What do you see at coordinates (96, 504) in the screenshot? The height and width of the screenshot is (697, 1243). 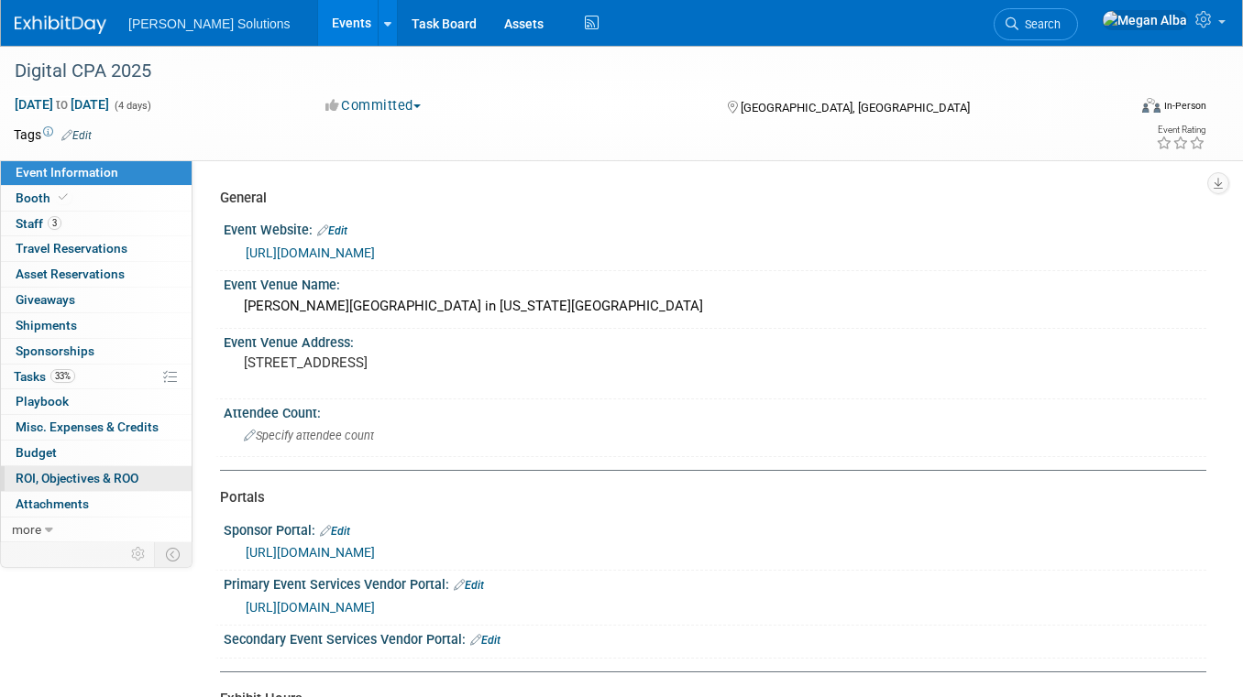 I see `a: Attachments` at bounding box center [96, 504].